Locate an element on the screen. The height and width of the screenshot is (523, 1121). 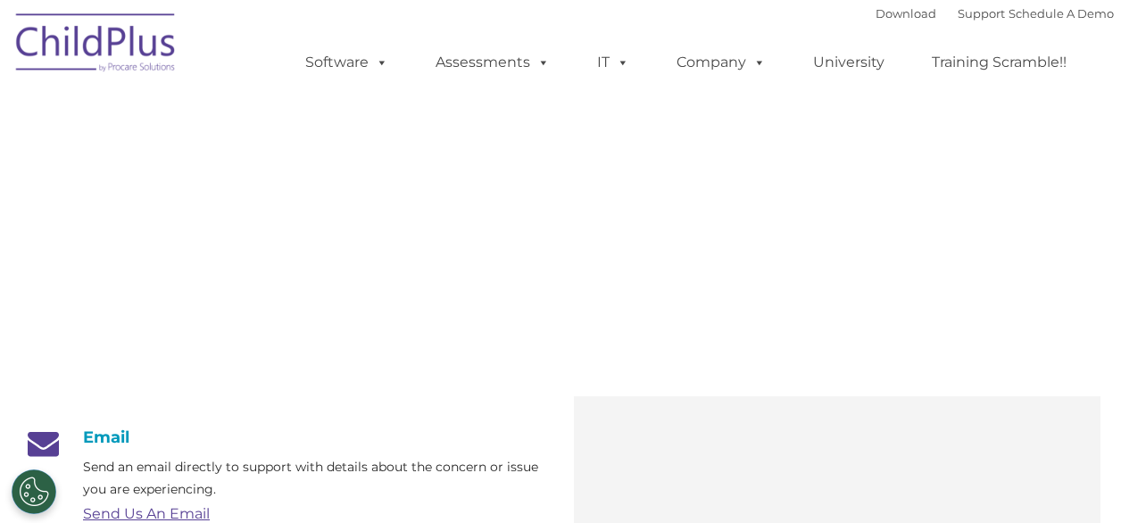
p: Send an email directly to support with details about the concern or issue you are experiencing. is located at coordinates (315, 478).